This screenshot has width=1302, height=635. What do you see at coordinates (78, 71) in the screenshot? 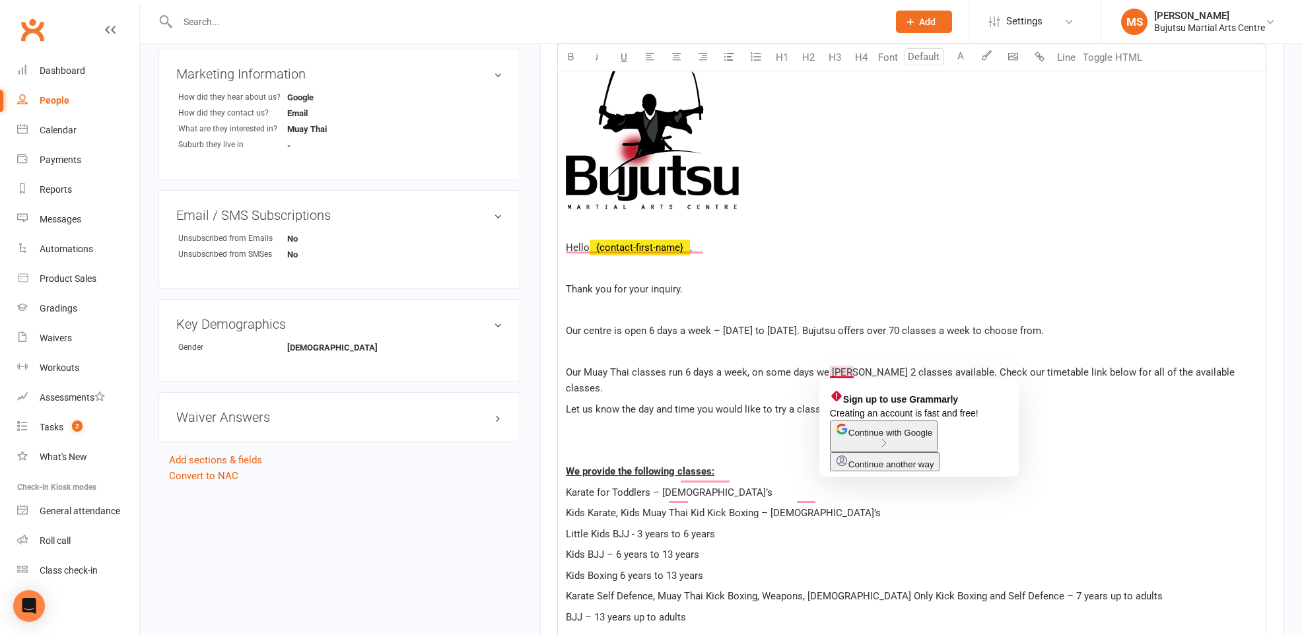
I see `a: Dashboard` at bounding box center [78, 71].